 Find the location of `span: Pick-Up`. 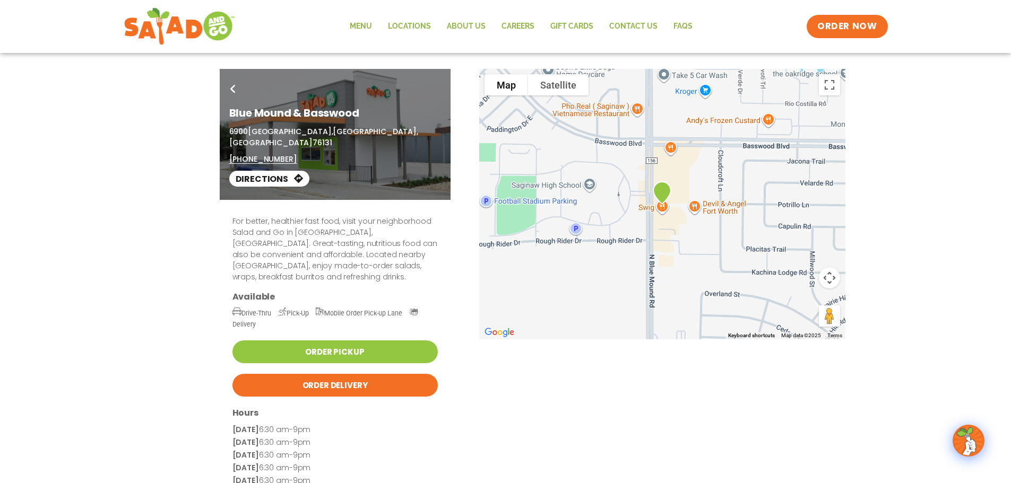

span: Pick-Up is located at coordinates (293, 313).